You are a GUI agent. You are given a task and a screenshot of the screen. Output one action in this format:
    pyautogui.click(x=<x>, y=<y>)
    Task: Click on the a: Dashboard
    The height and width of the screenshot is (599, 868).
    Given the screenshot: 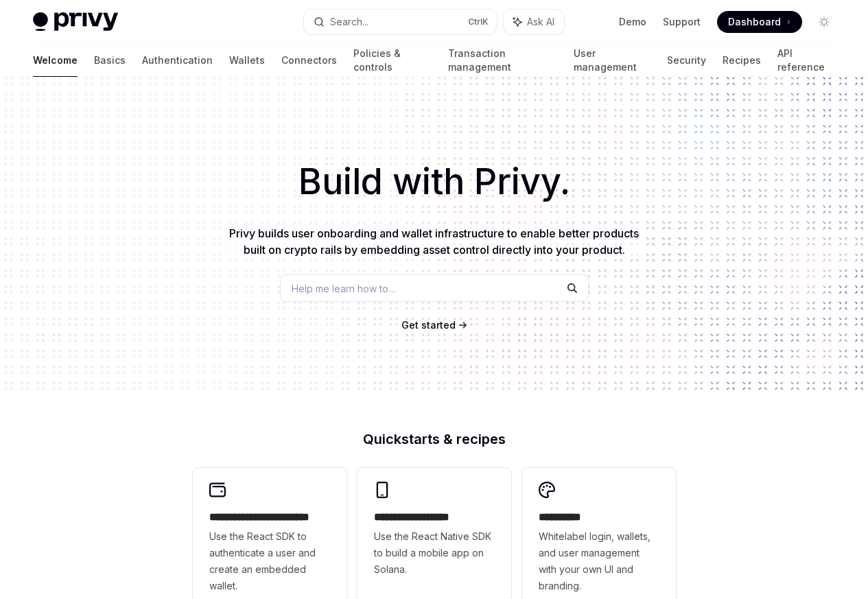 What is the action you would take?
    pyautogui.click(x=760, y=22)
    